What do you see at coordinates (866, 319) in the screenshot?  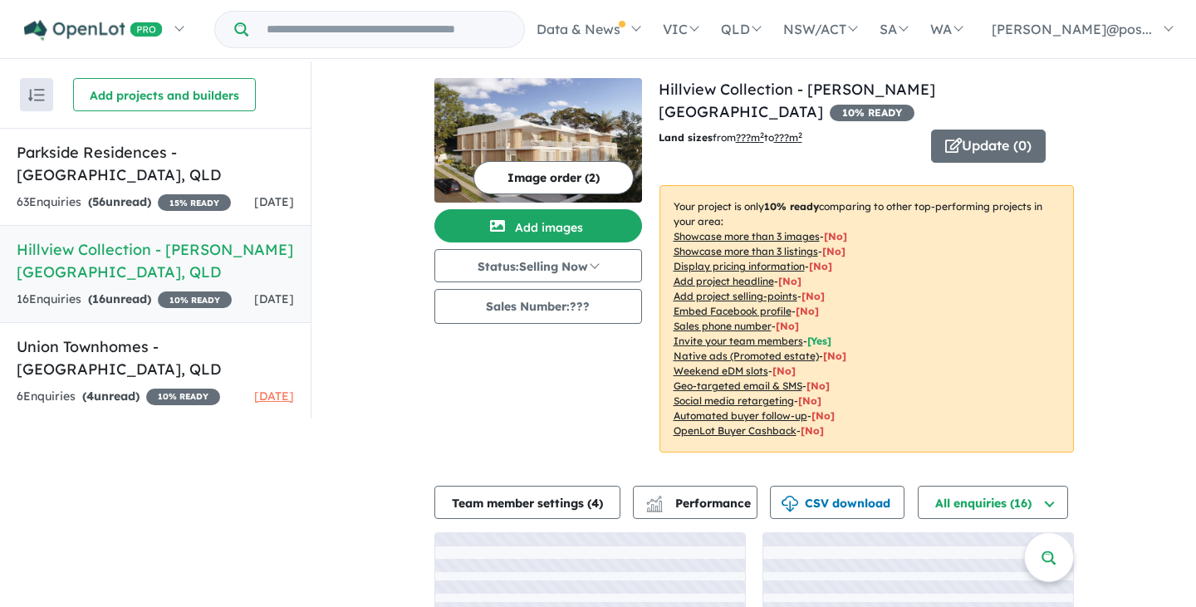 I see `p: Your project is only comparing to other top-performing projects in your area: - - - - - - - - - -...` at bounding box center [866, 319].